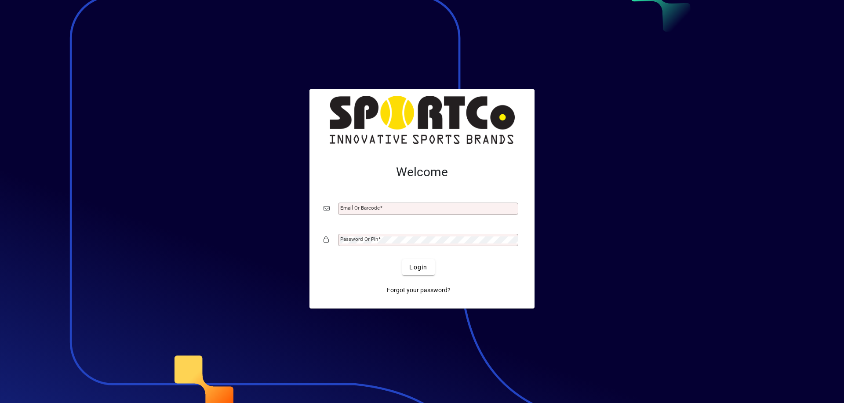 Image resolution: width=844 pixels, height=403 pixels. What do you see at coordinates (359, 239) in the screenshot?
I see `mat-label: Password or Pin` at bounding box center [359, 239].